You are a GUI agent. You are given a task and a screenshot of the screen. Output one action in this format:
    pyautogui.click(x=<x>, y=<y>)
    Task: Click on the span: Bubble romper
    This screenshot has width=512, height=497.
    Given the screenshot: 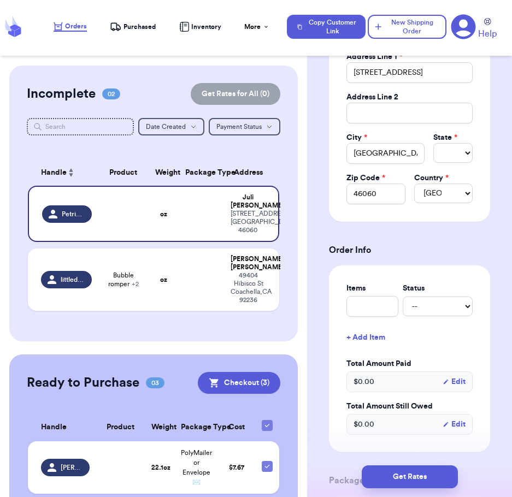 What is the action you would take?
    pyautogui.click(x=123, y=280)
    